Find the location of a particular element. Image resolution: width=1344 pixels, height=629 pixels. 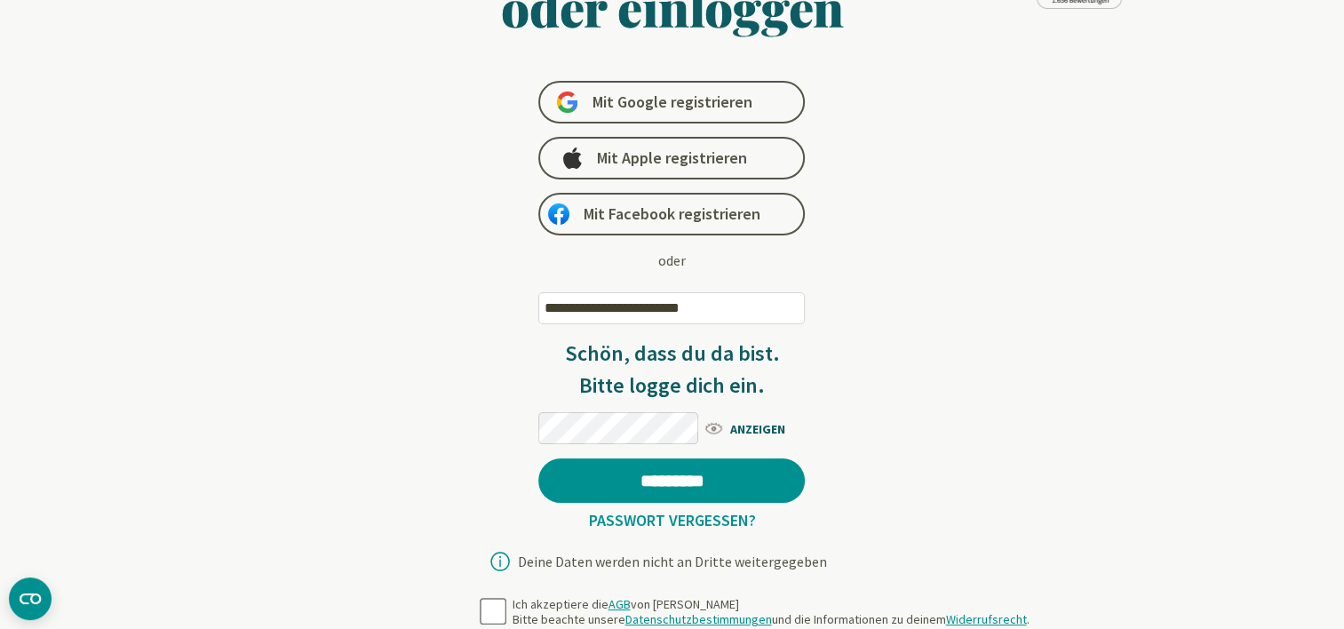

h3: Schön, dass du da bist. Bitte logge dich ein. is located at coordinates (672, 370).